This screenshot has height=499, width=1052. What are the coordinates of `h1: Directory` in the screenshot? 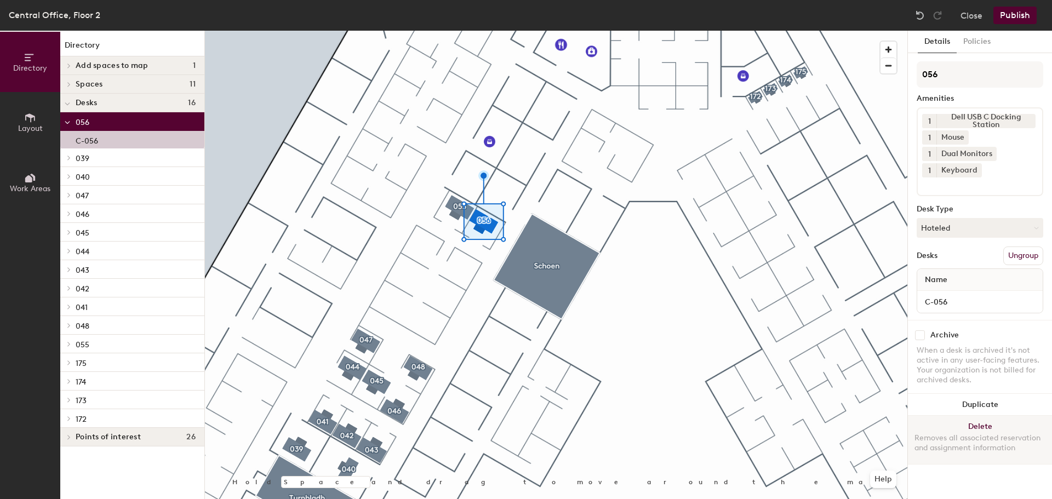 It's located at (132, 48).